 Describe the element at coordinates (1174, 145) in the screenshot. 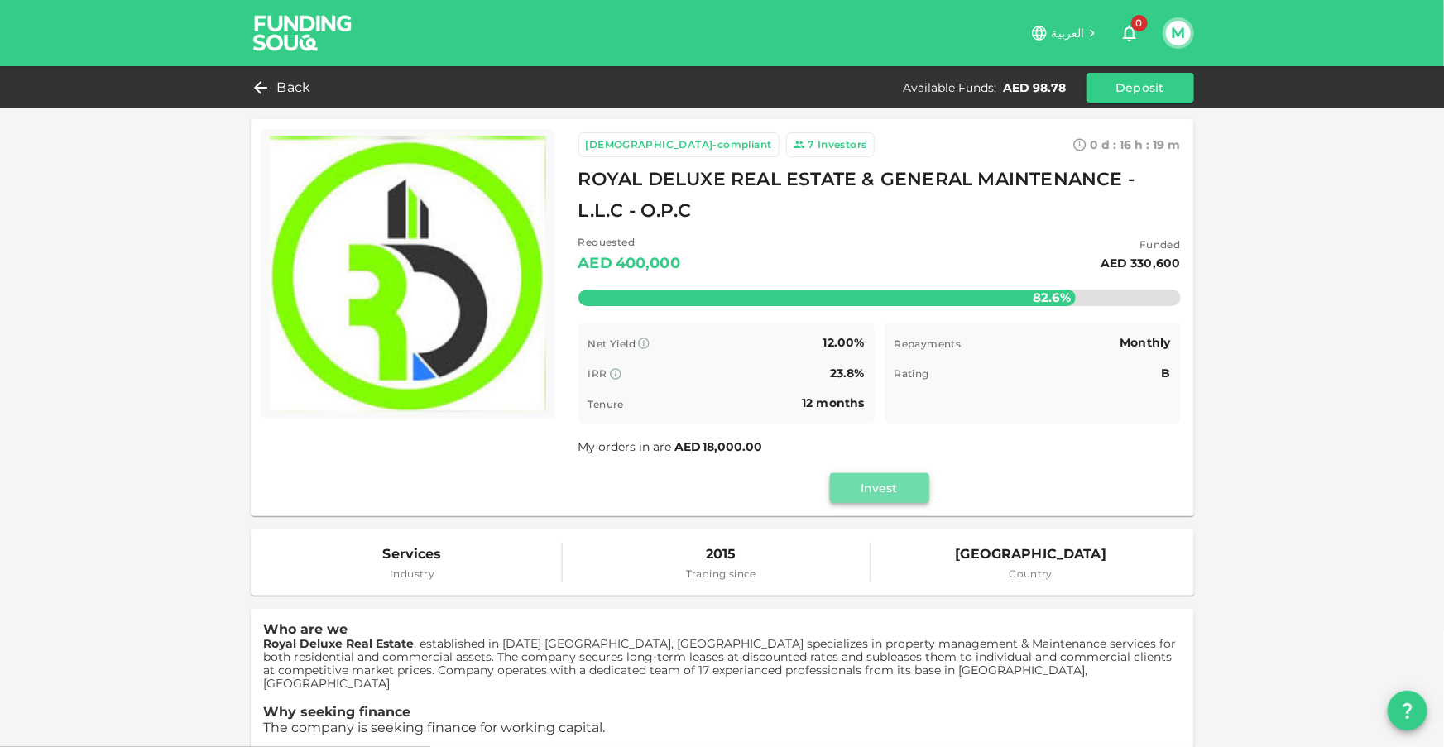

I see `span: m` at that location.